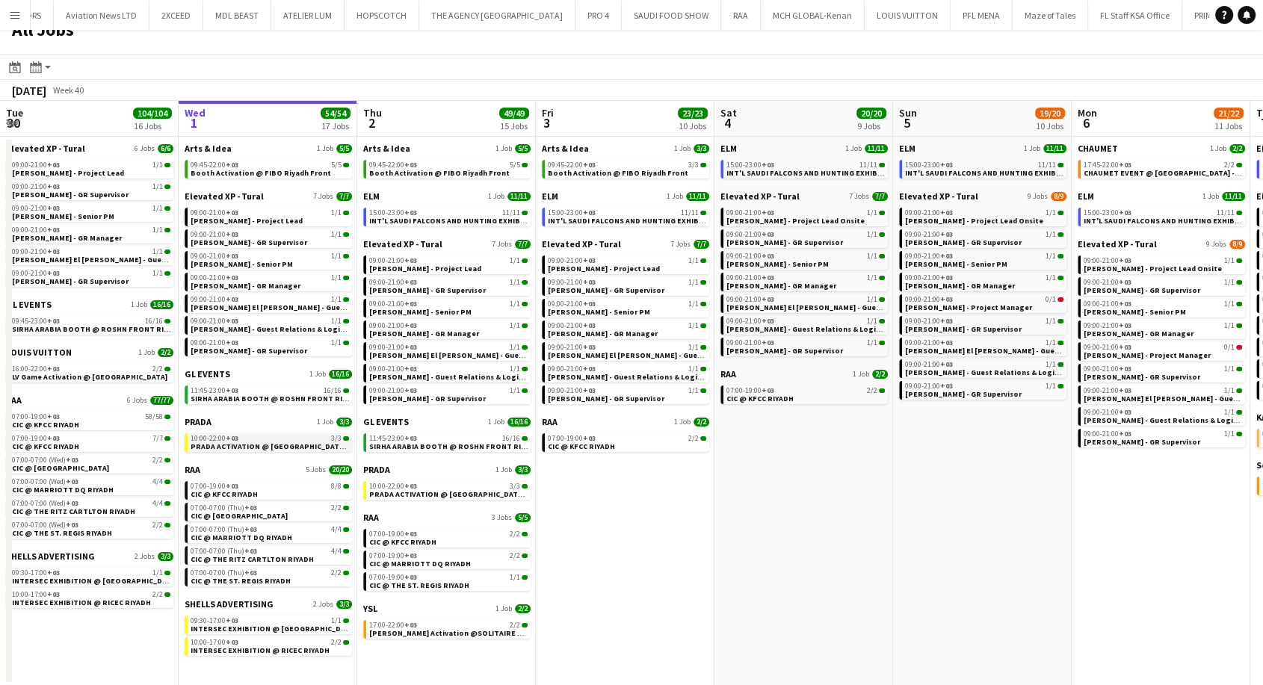 This screenshot has height=685, width=1263. I want to click on span: Diana Fazlitdinova - Senior PM, so click(1134, 312).